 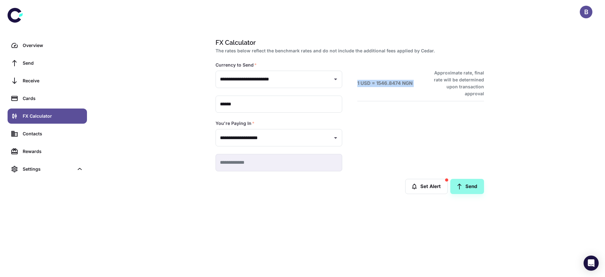 I want to click on a: Cards, so click(x=47, y=98).